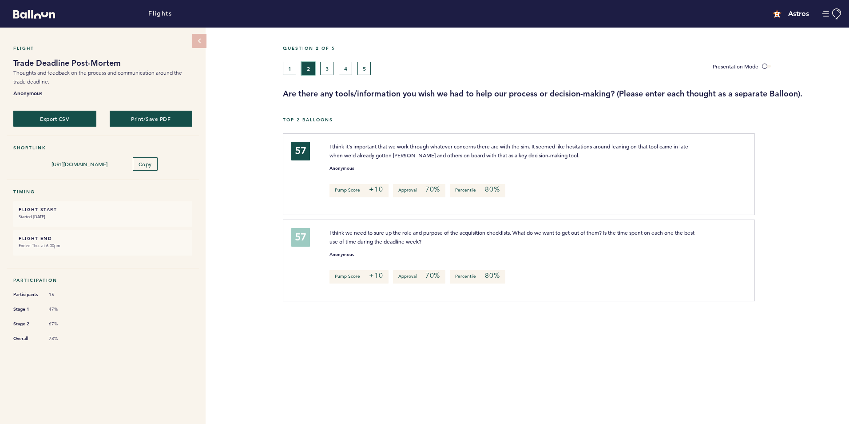 The image size is (849, 424). Describe the element at coordinates (27, 309) in the screenshot. I see `span: Stage 1` at that location.